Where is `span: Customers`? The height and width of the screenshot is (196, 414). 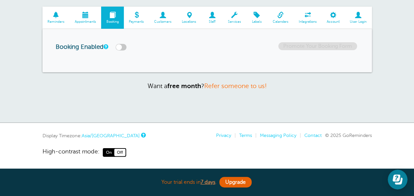 span: Customers is located at coordinates (163, 22).